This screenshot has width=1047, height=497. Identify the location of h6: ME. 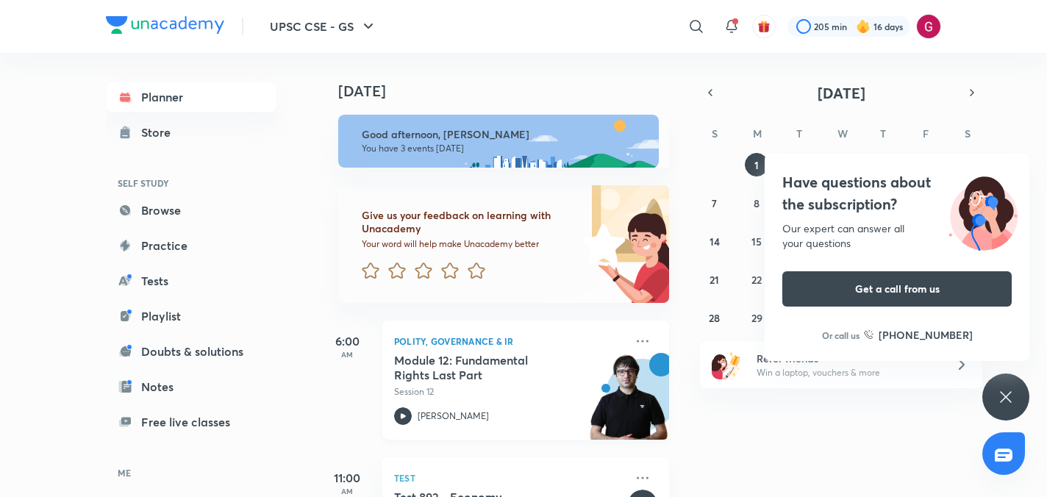
(191, 473).